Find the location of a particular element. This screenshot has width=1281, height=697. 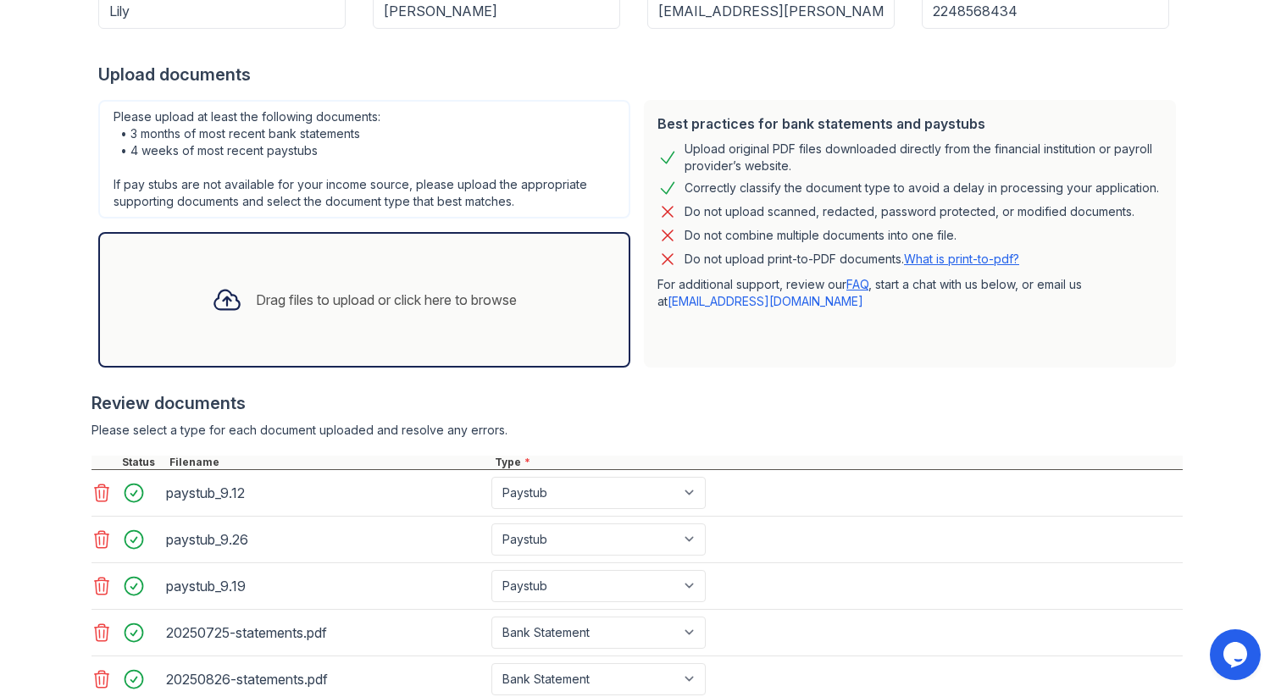

div: paystub_9.19 is located at coordinates (325, 586).